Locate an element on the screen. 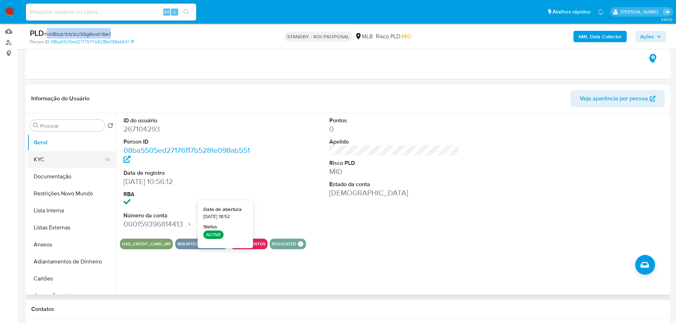 This screenshot has width=676, height=323. button: Lista Interna is located at coordinates (72, 211).